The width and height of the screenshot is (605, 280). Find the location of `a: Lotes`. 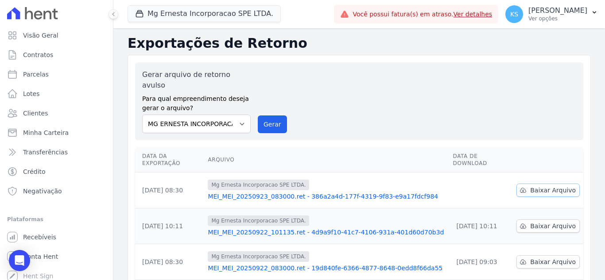

a: Lotes is located at coordinates (56, 94).